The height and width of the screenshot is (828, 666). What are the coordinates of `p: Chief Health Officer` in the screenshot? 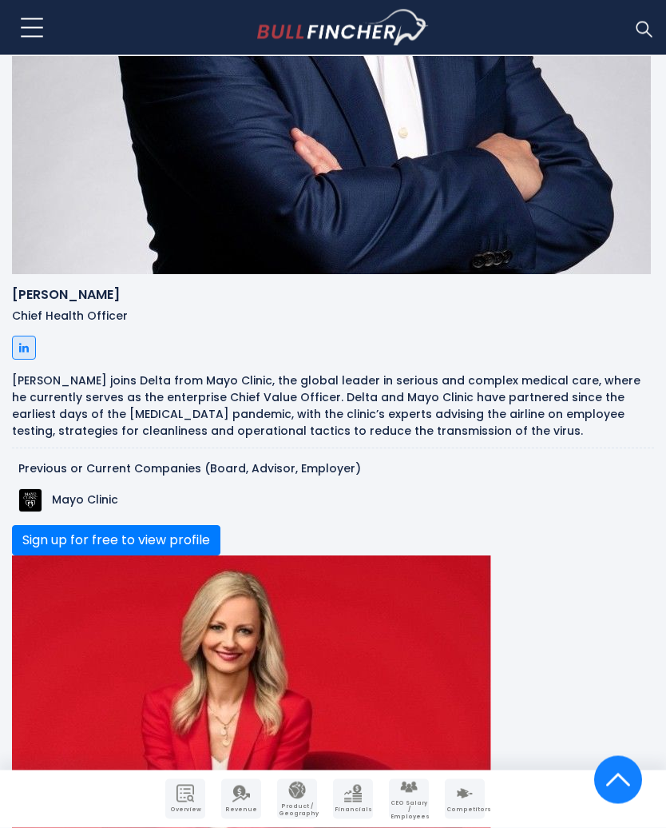 It's located at (333, 316).